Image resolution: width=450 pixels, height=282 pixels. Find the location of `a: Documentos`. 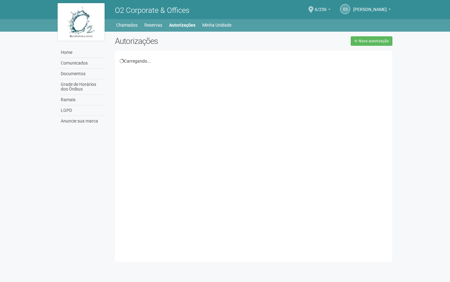

a: Documentos is located at coordinates (82, 74).